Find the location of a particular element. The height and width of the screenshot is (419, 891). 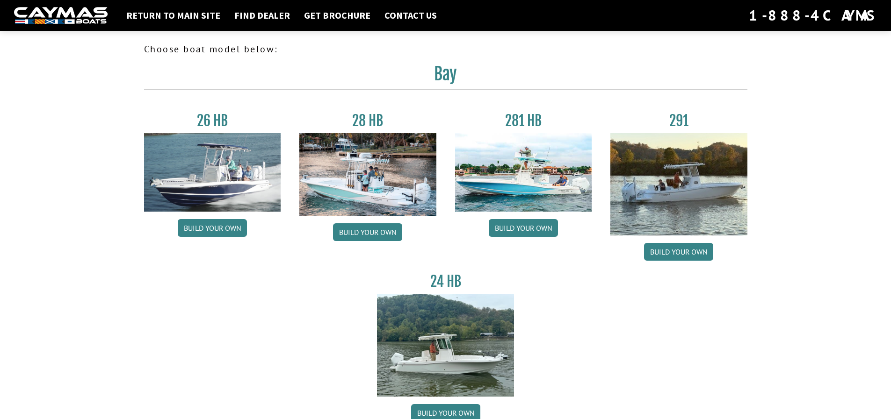

img: white-logo-c9c8dbefe5ff5ceceb0f0178aa75bf4bb51f6bca0971e226c86eb53dfe498488.png is located at coordinates (61, 15).